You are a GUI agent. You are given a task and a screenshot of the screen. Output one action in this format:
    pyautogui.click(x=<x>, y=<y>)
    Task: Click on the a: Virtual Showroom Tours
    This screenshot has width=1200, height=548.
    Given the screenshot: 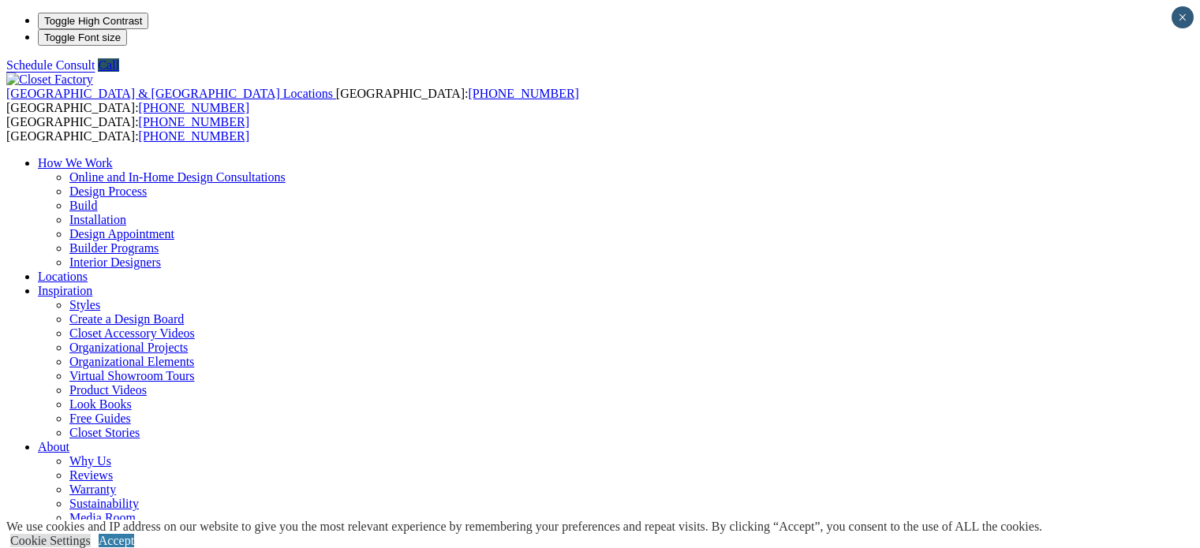 What is the action you would take?
    pyautogui.click(x=132, y=376)
    